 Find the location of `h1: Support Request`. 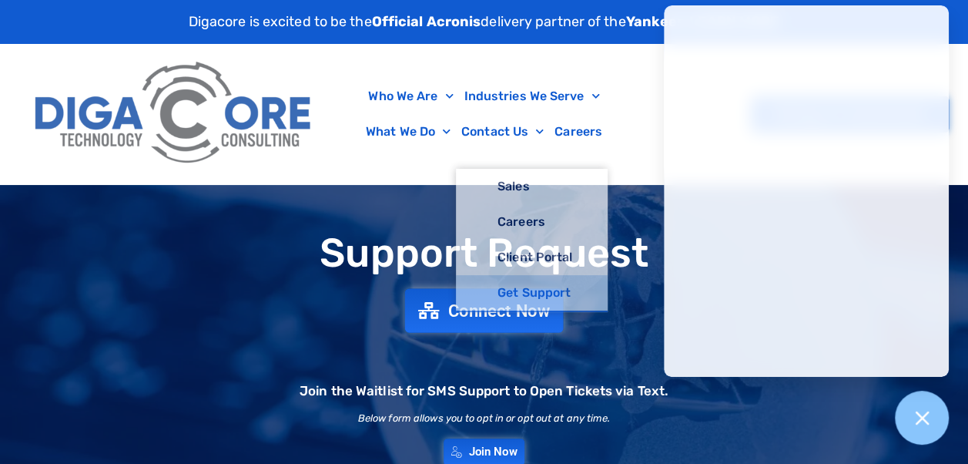

h1: Support Request is located at coordinates (484, 253).